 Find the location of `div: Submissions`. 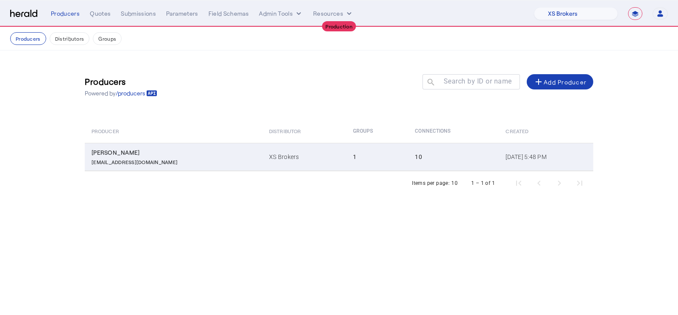

div: Submissions is located at coordinates (138, 14).